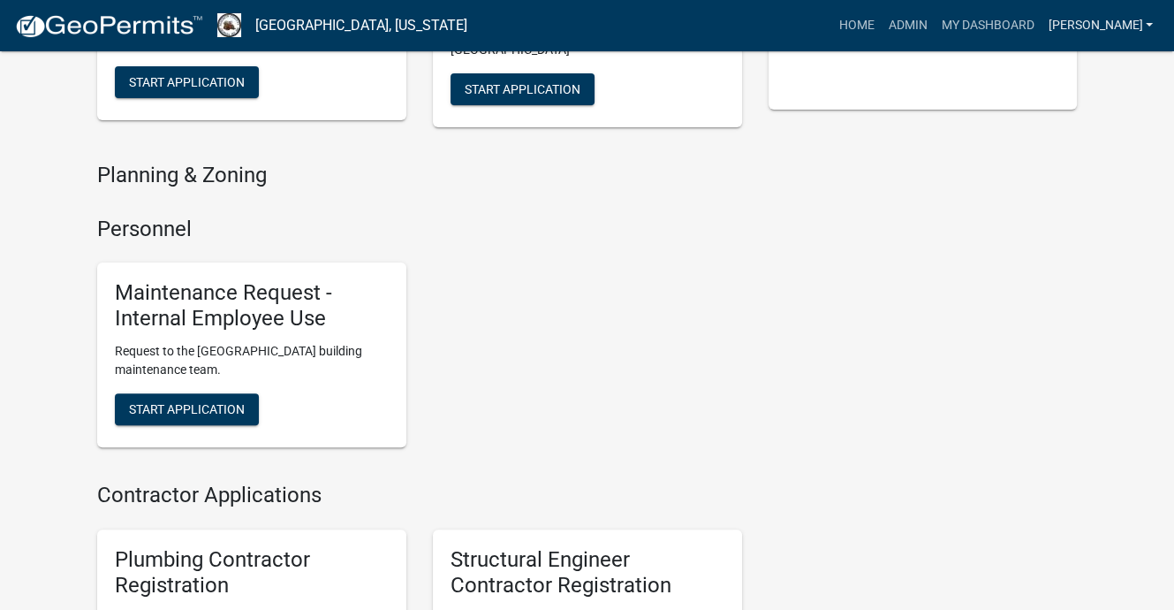  I want to click on h4: Personnel, so click(420, 229).